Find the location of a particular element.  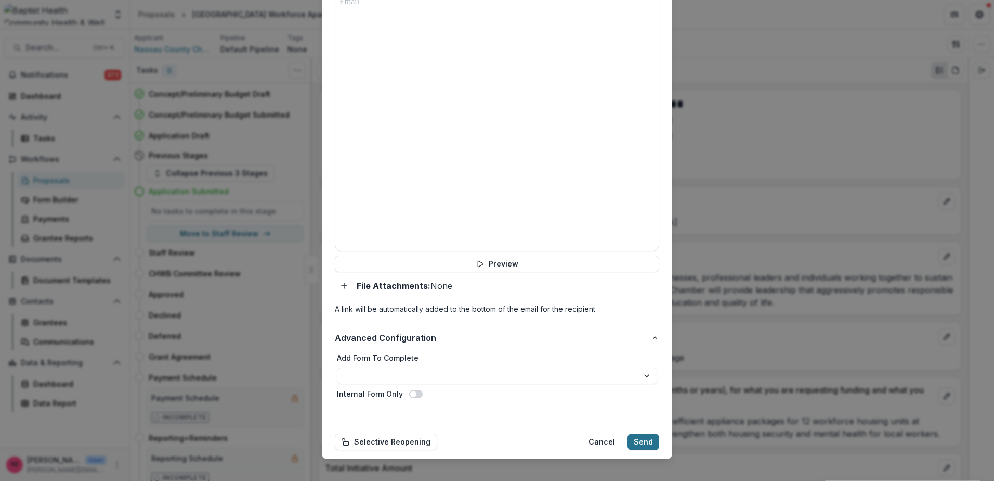

strong: File Attachments: is located at coordinates (394, 286).